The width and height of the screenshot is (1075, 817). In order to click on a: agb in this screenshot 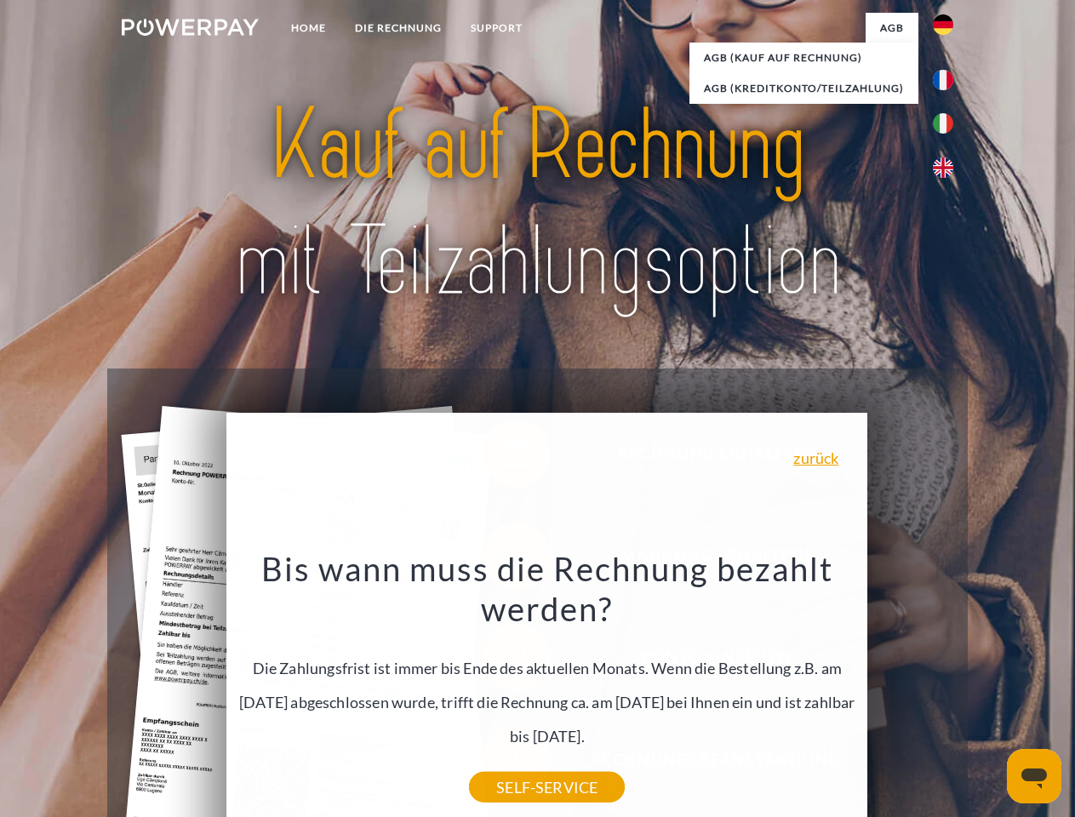, I will do `click(892, 28)`.